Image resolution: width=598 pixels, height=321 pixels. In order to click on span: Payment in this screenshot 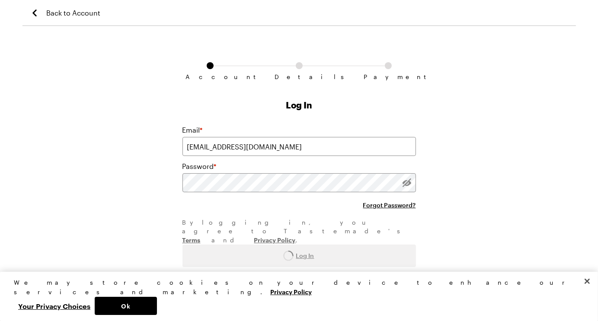, I will do `click(388, 77)`.